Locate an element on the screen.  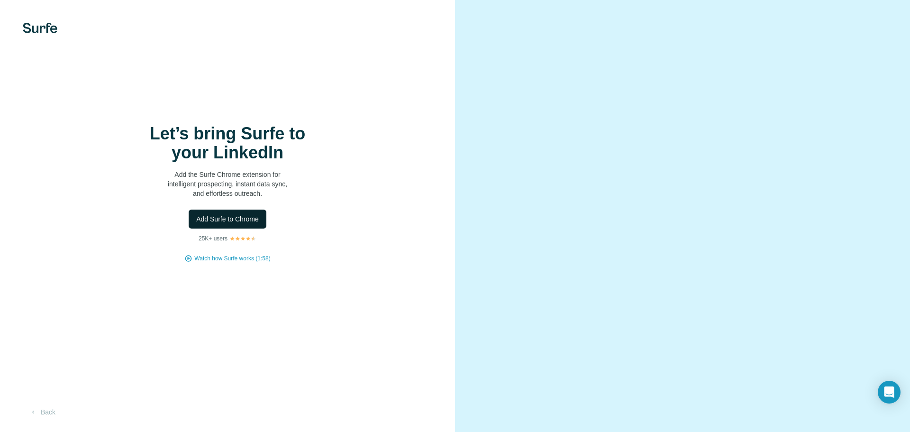
img: Rating Stars is located at coordinates (243, 238).